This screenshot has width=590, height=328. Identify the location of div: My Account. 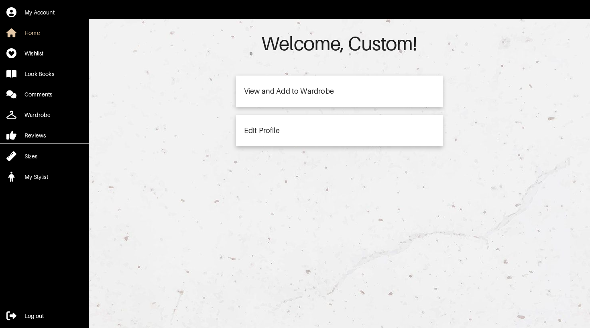
(39, 12).